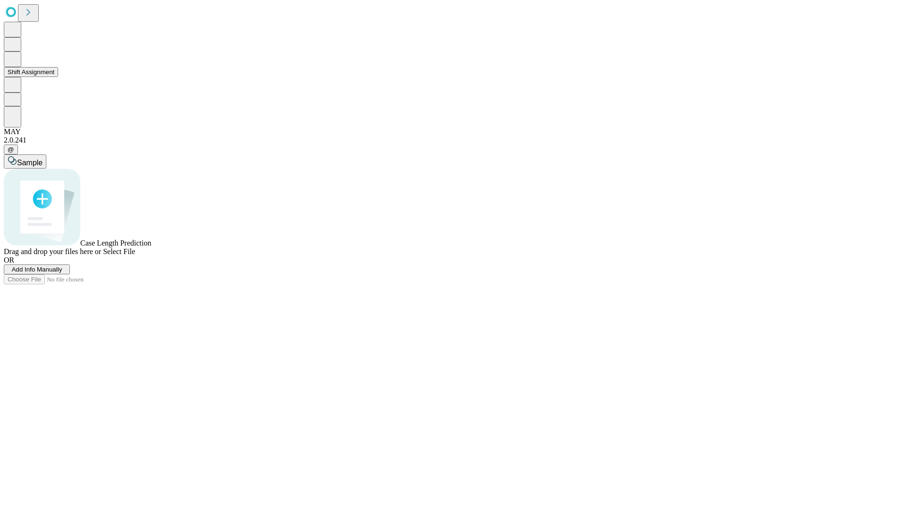  What do you see at coordinates (25, 162) in the screenshot?
I see `button: Sample` at bounding box center [25, 162].